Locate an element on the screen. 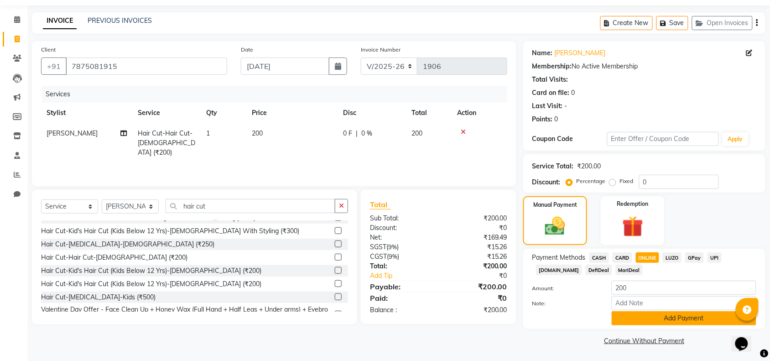 The height and width of the screenshot is (361, 770). div: Services is located at coordinates (278, 94).